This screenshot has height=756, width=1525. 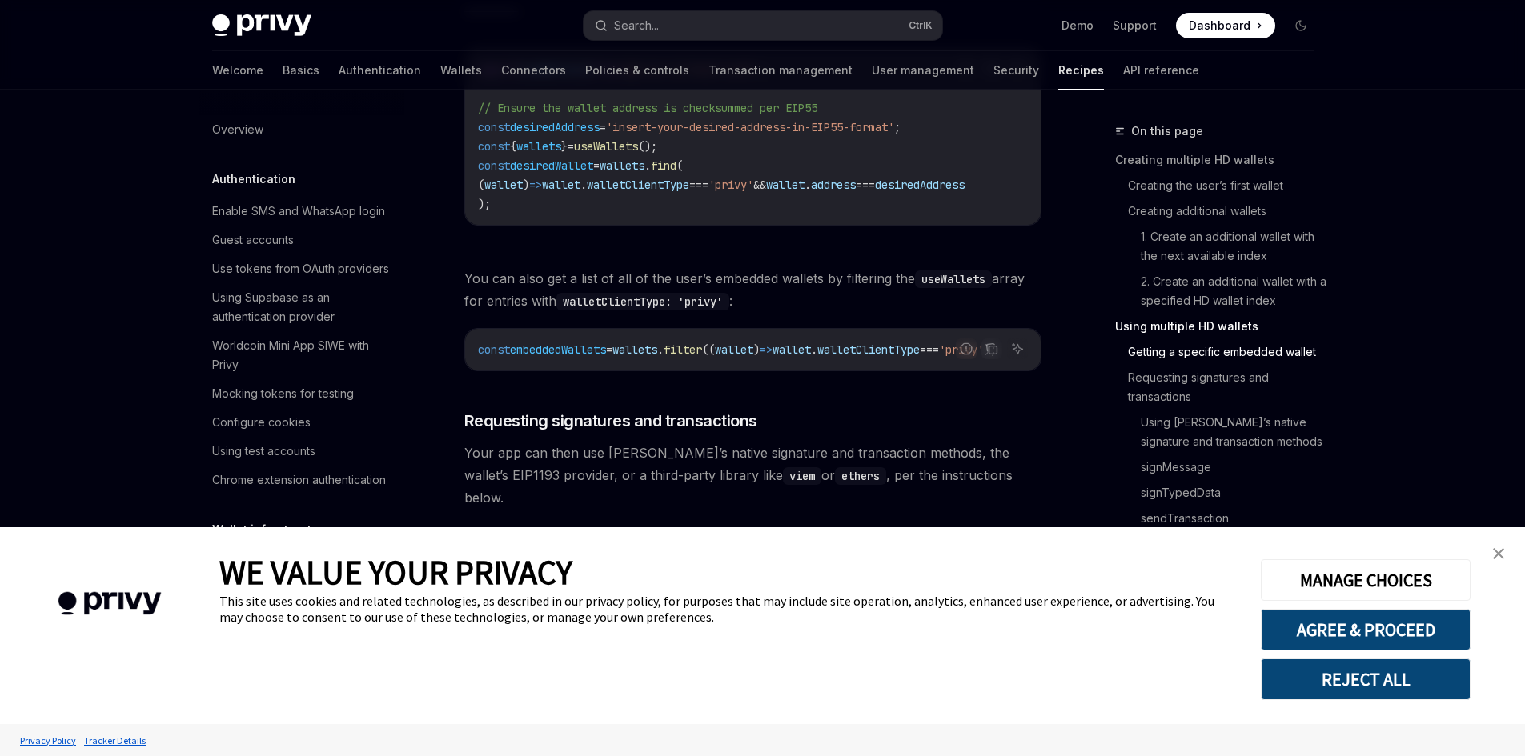 I want to click on a: Demo, so click(x=1077, y=26).